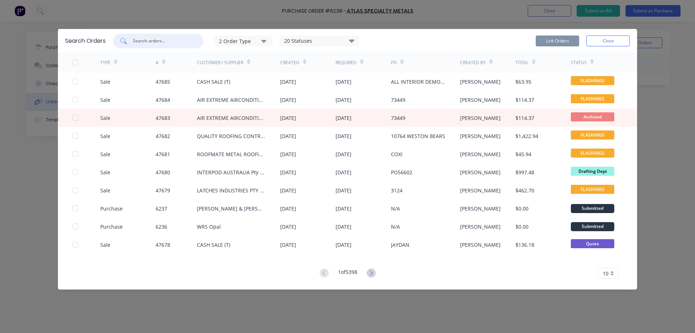 The height and width of the screenshot is (333, 695). Describe the element at coordinates (418, 136) in the screenshot. I see `div: 10764 WESTON BEARS` at that location.